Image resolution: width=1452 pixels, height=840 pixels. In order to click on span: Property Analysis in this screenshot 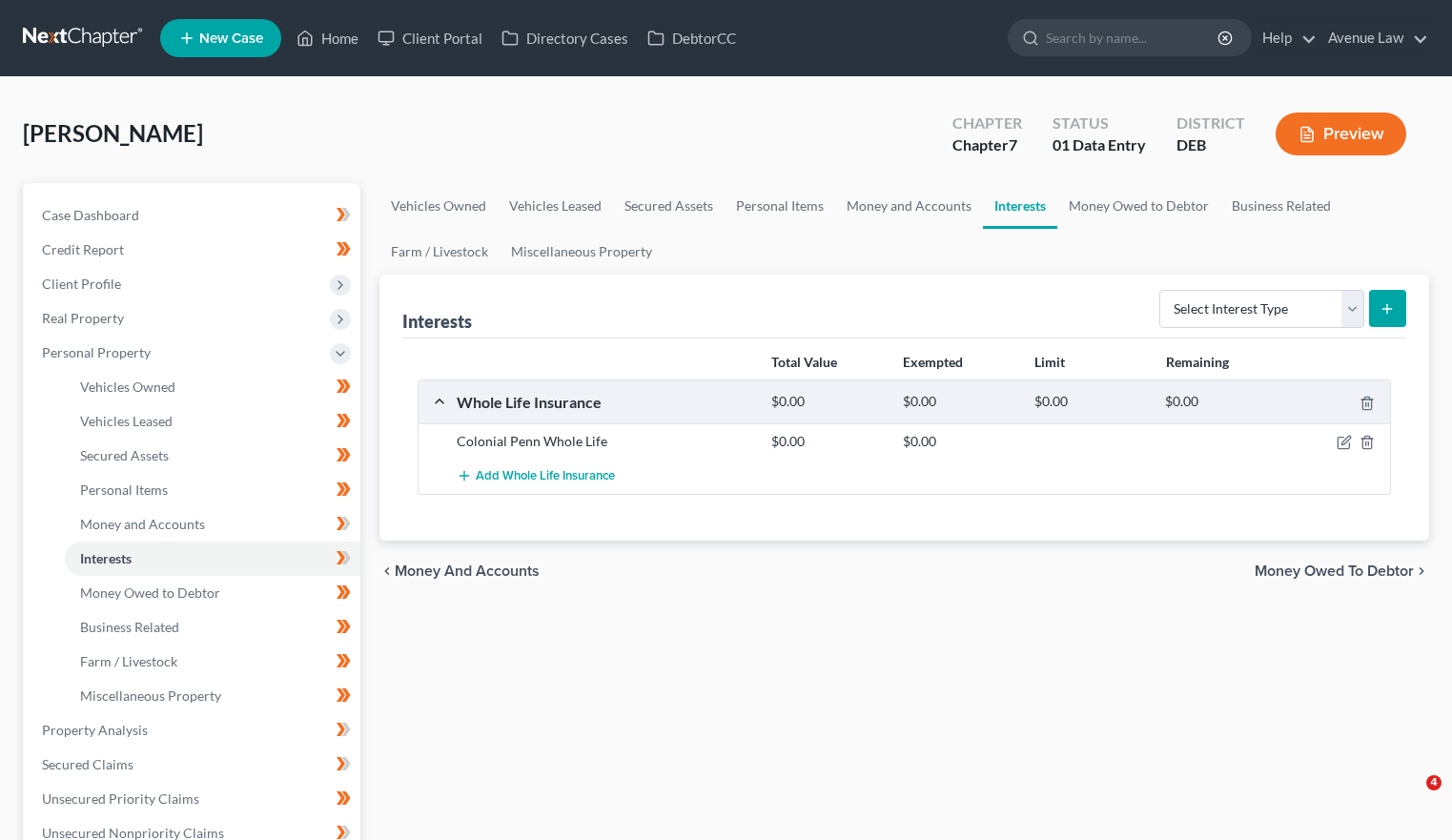, I will do `click(95, 730)`.